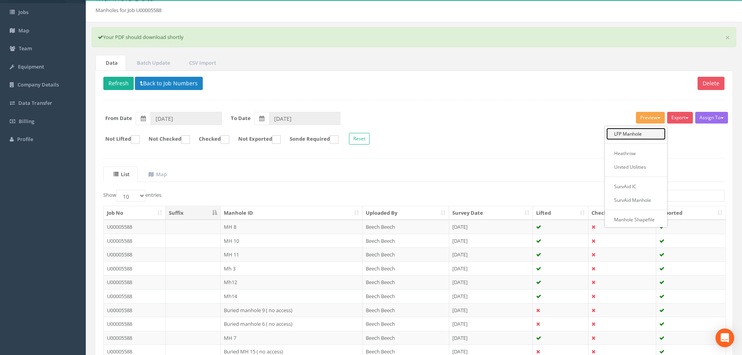  I want to click on label: Show entries, so click(132, 196).